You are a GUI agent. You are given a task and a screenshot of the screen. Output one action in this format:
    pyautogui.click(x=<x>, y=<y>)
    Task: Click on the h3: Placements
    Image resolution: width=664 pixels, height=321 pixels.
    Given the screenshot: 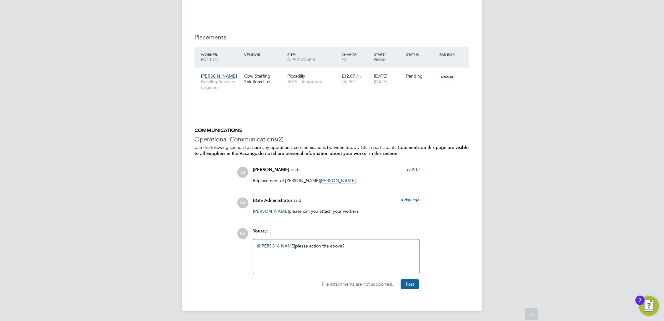 What is the action you would take?
    pyautogui.click(x=332, y=37)
    